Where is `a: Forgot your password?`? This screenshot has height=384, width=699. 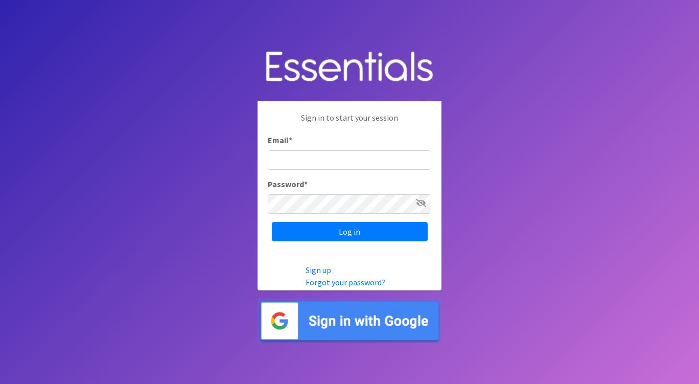 a: Forgot your password? is located at coordinates (345, 282).